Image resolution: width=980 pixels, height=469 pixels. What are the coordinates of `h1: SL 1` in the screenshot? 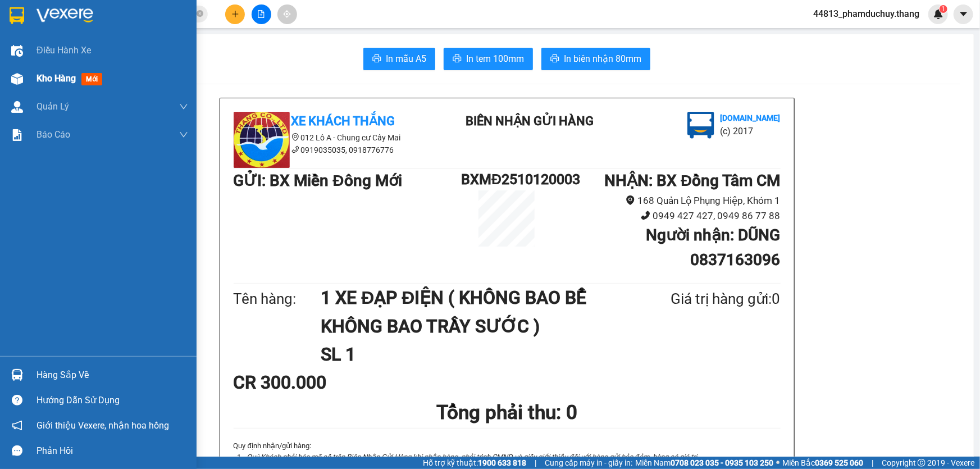 It's located at (469, 355).